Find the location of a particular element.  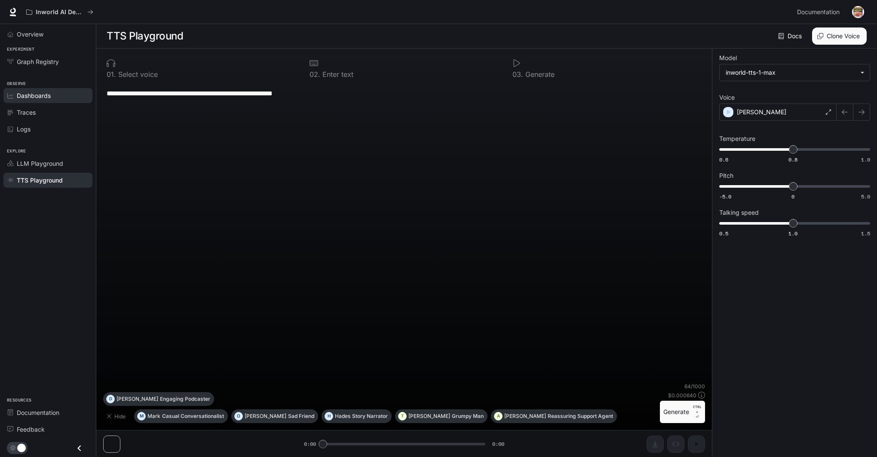

p: $ 0.000640 is located at coordinates (682, 396).